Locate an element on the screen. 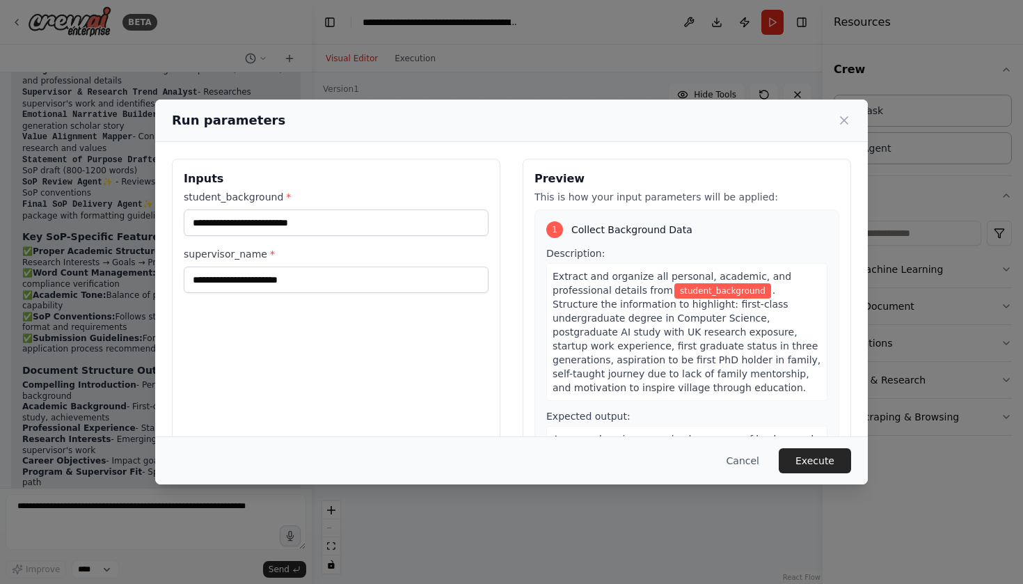 Image resolution: width=1023 pixels, height=584 pixels. label: student_background is located at coordinates (336, 197).